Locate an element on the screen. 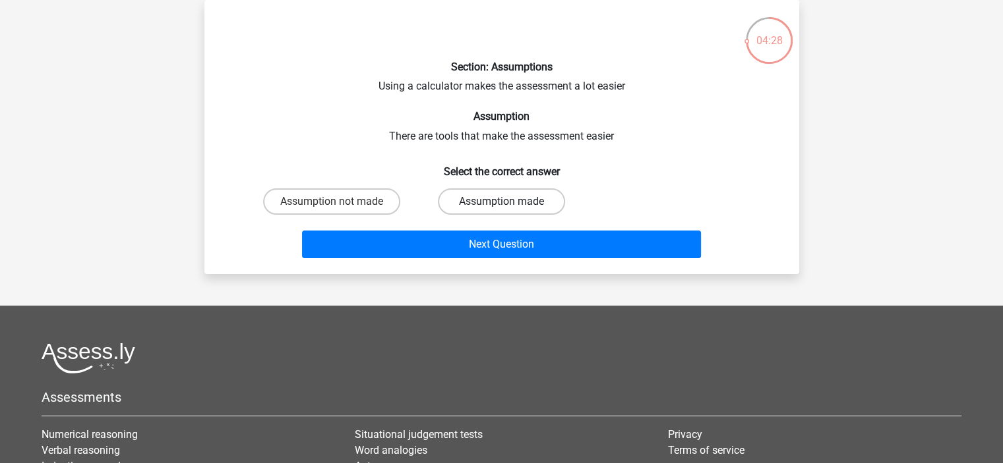  img: Assessly logo is located at coordinates (88, 358).